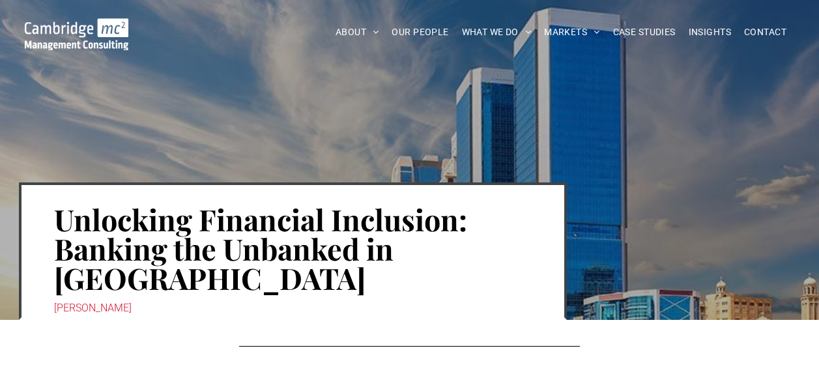  What do you see at coordinates (419, 32) in the screenshot?
I see `a: OUR PEOPLE` at bounding box center [419, 32].